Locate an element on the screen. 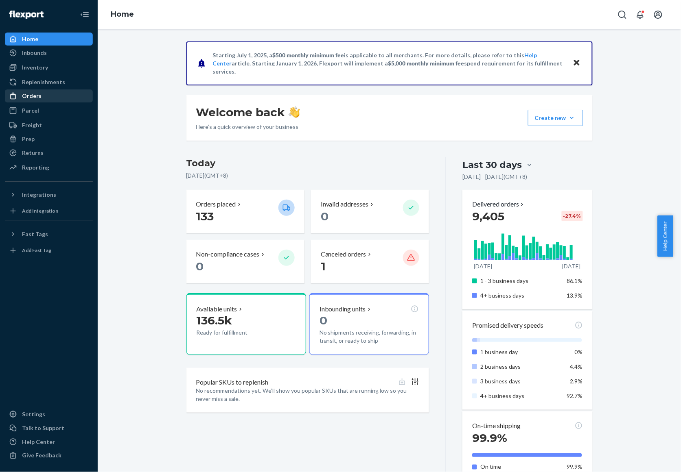  span: 13.9% is located at coordinates (575, 295).